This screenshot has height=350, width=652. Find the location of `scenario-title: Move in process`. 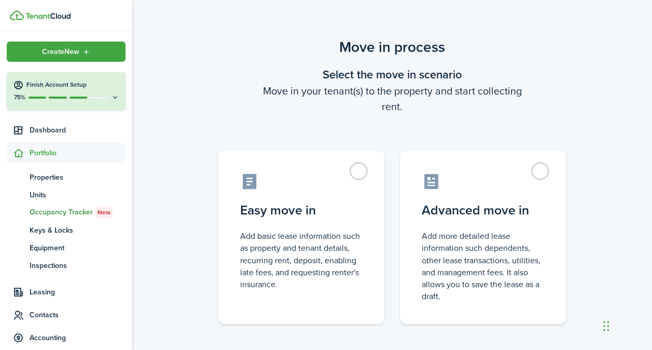

scenario-title: Move in process is located at coordinates (392, 47).